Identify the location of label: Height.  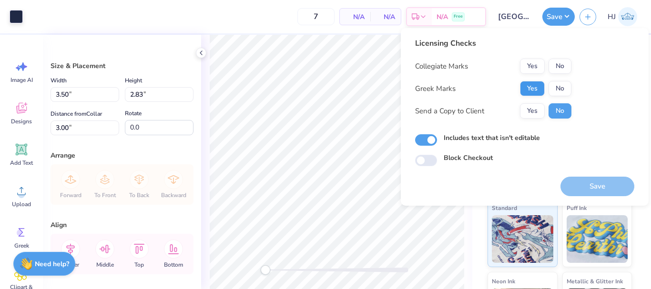
(133, 80).